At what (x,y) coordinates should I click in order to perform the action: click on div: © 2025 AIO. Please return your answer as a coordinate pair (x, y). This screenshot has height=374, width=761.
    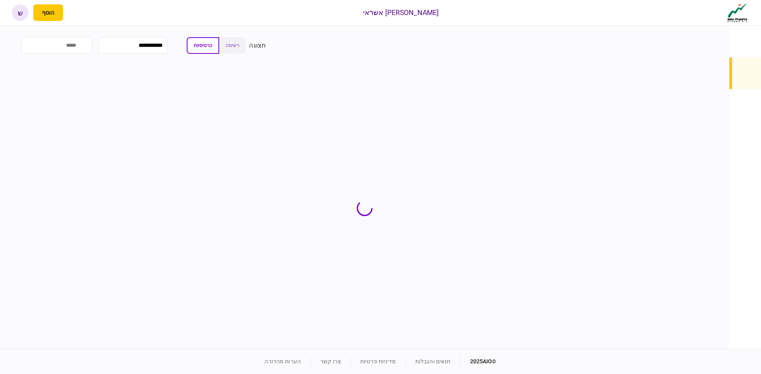
    Looking at the image, I should click on (478, 362).